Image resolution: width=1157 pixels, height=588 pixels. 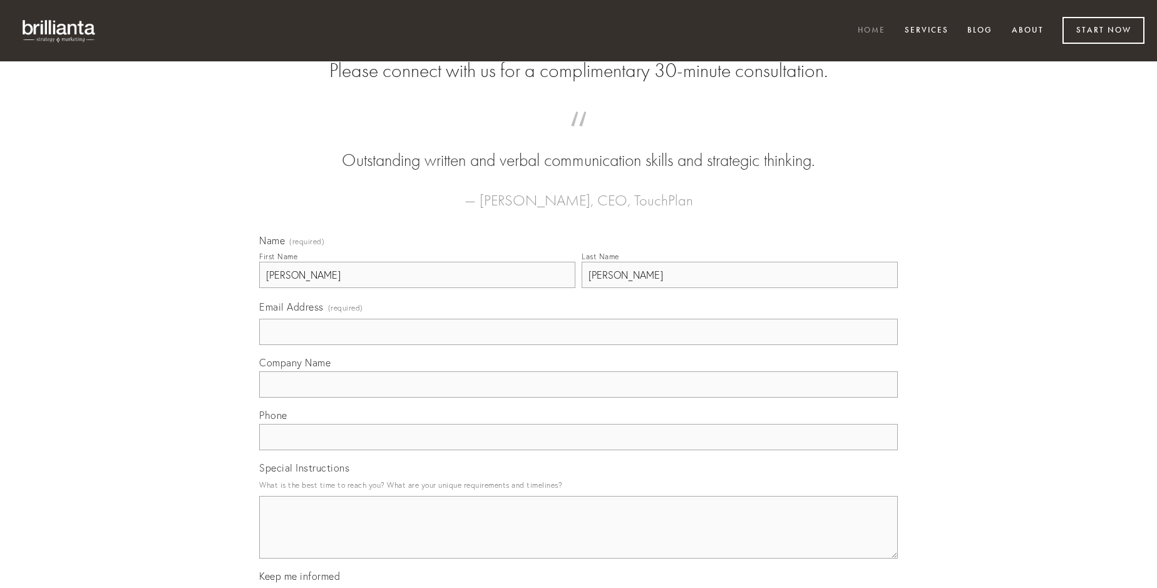 What do you see at coordinates (926, 31) in the screenshot?
I see `a: Services` at bounding box center [926, 31].